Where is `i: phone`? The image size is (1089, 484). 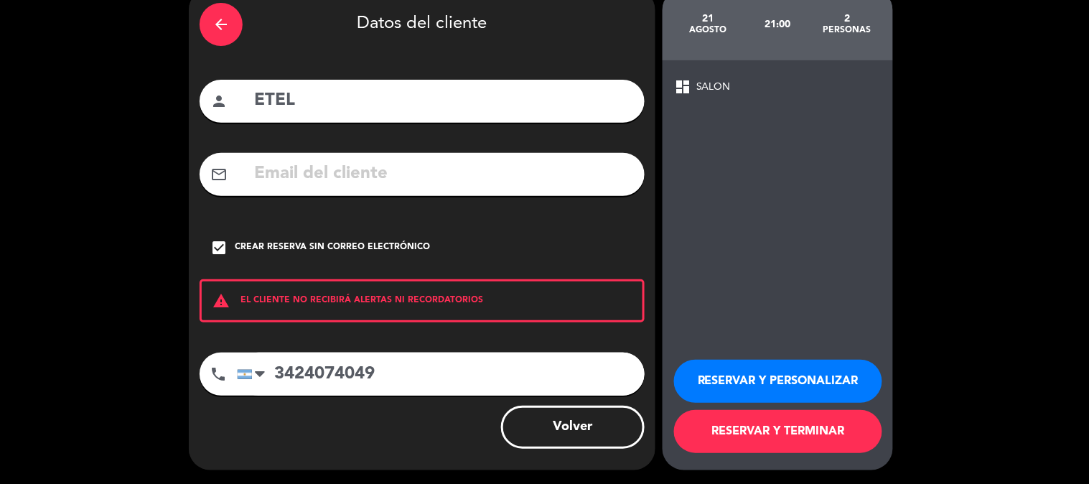 i: phone is located at coordinates (218, 374).